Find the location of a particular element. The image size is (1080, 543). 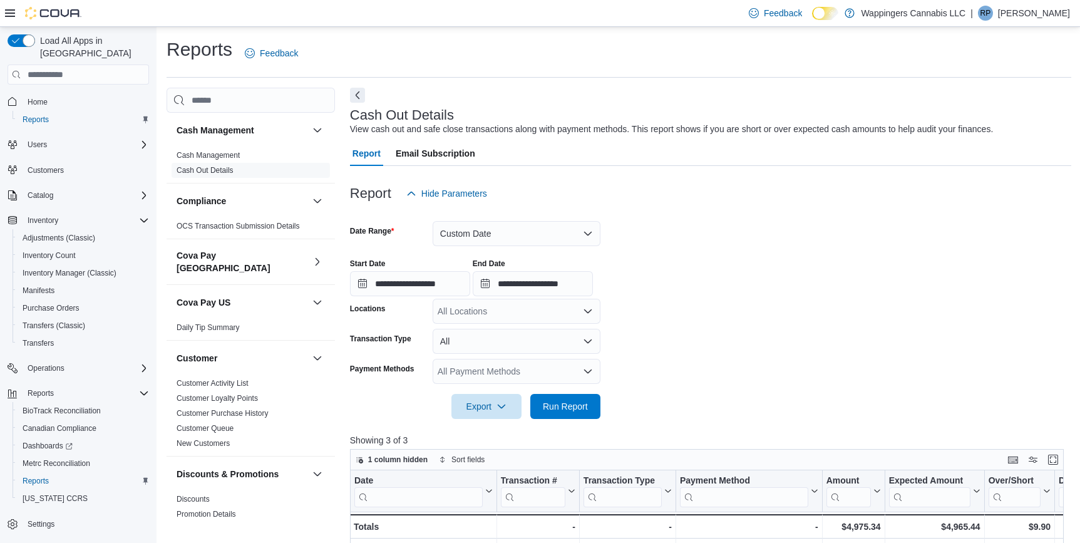

button: Transfers is located at coordinates (83, 343).